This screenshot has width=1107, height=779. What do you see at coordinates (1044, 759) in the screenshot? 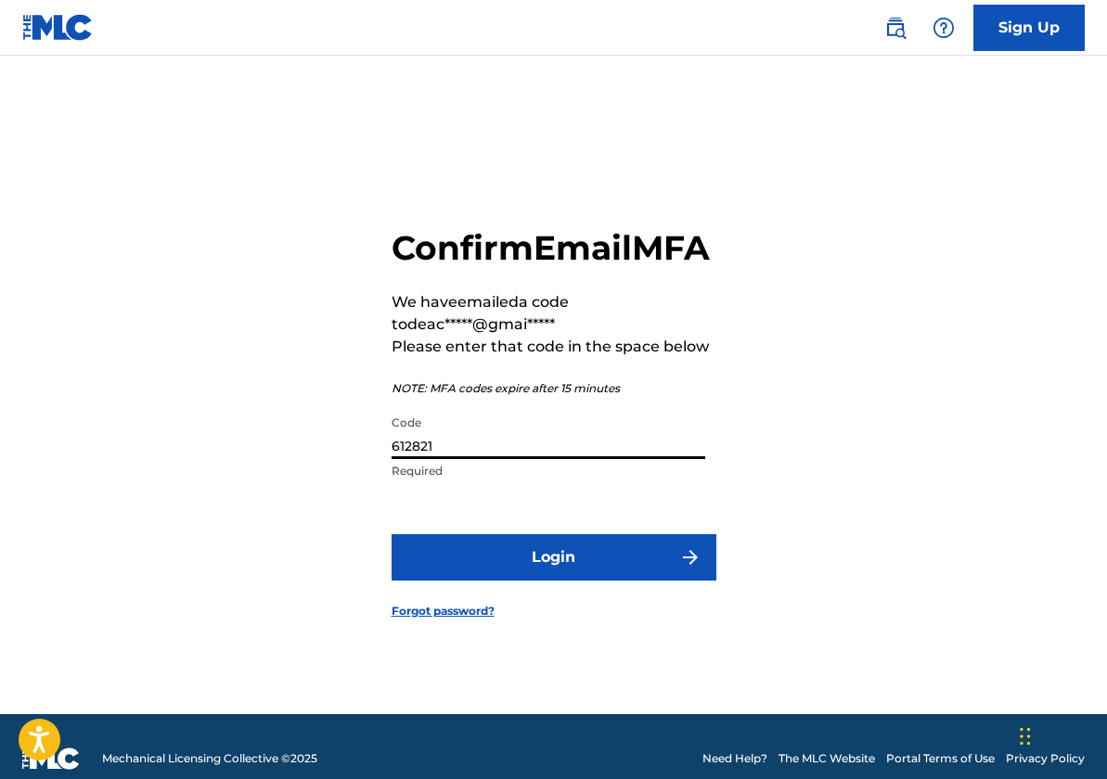
I see `a: Privacy Policy` at bounding box center [1044, 759].